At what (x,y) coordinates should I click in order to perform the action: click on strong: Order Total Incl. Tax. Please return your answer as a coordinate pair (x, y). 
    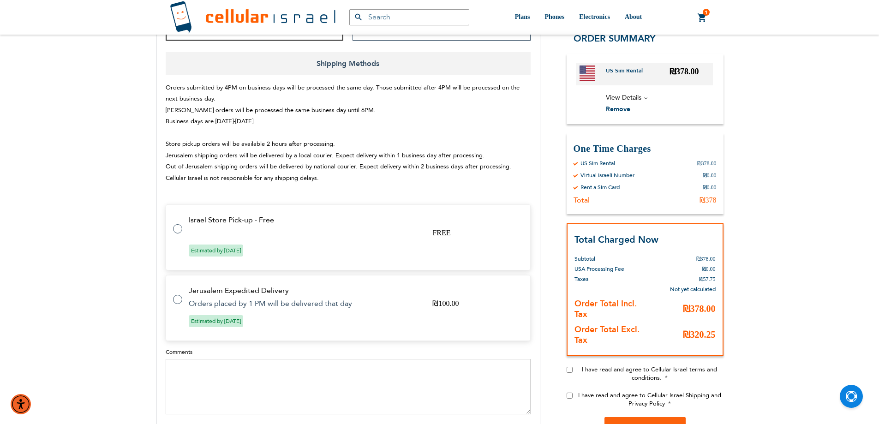
    Looking at the image, I should click on (606, 309).